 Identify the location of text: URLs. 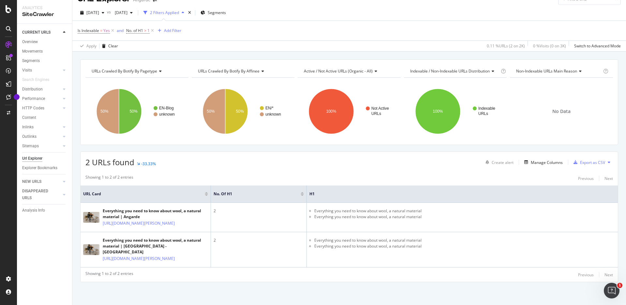
(376, 114).